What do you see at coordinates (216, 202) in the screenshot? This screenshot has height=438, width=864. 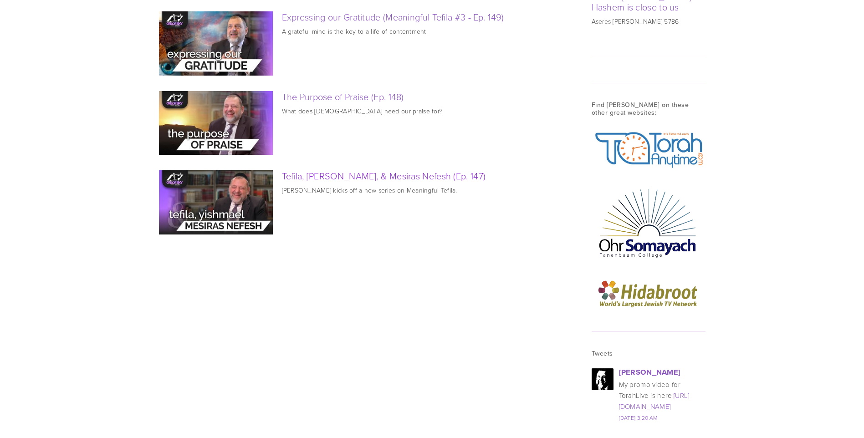 I see `img: Tefila, Yishmael, &amp; Mesiras Nefesh (Ep. 147)` at bounding box center [216, 202].